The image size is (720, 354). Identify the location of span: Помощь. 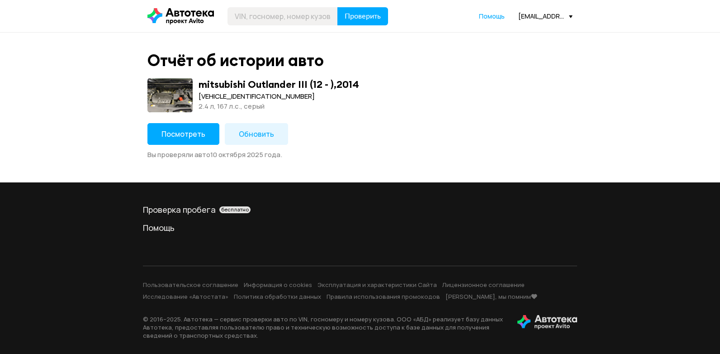
(492, 16).